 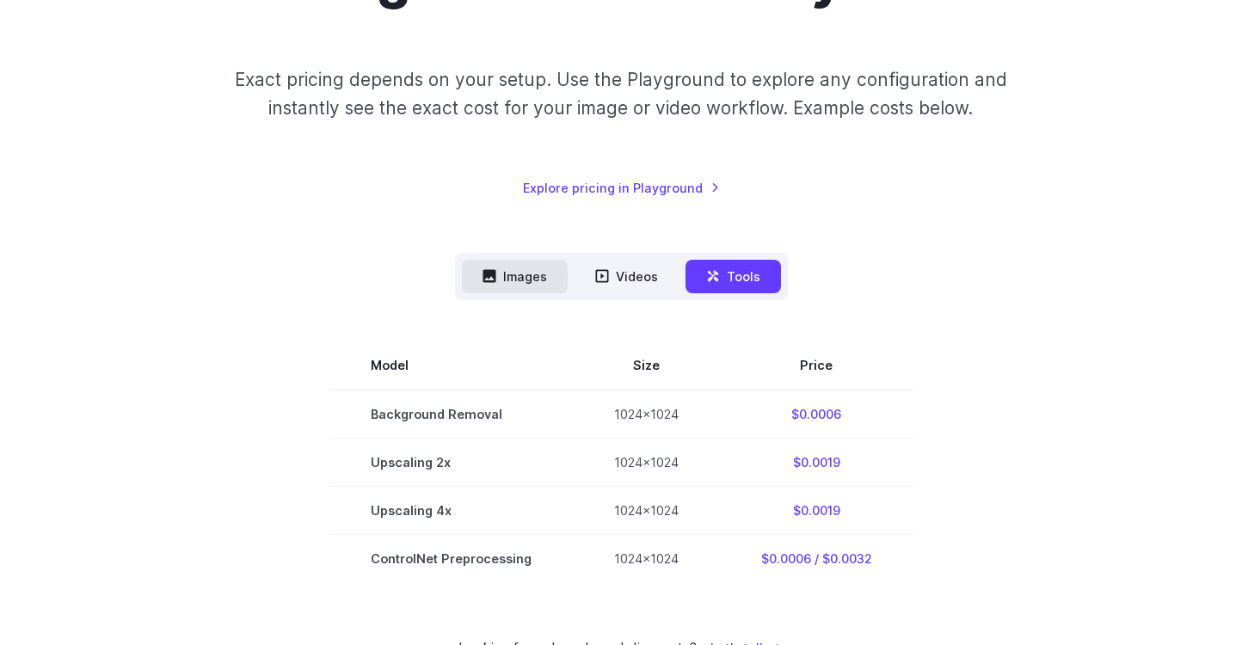 I want to click on button: Videos, so click(x=626, y=276).